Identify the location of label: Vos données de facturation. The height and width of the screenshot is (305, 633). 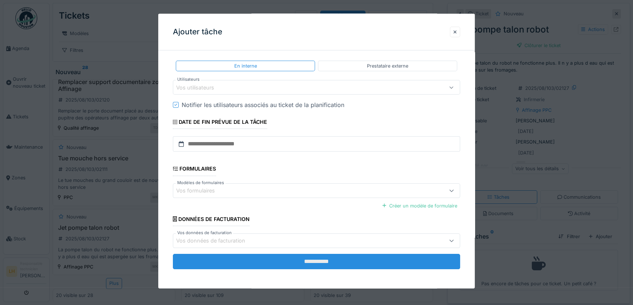
(204, 232).